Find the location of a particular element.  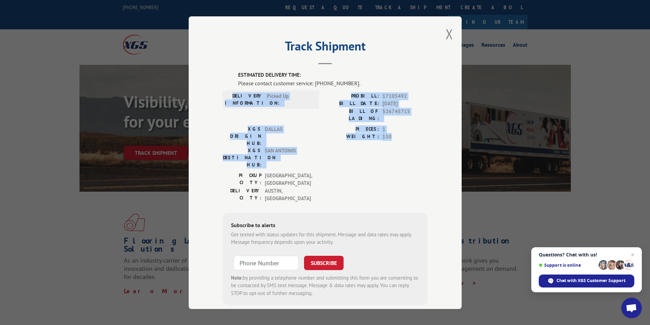

span: 17105492 is located at coordinates (405, 96).